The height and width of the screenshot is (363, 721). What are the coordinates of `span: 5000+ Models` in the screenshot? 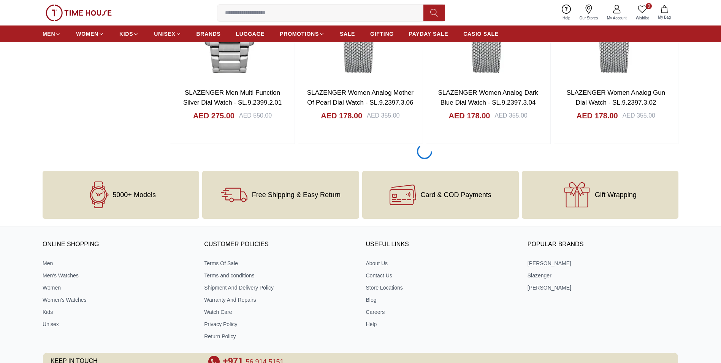 It's located at (134, 195).